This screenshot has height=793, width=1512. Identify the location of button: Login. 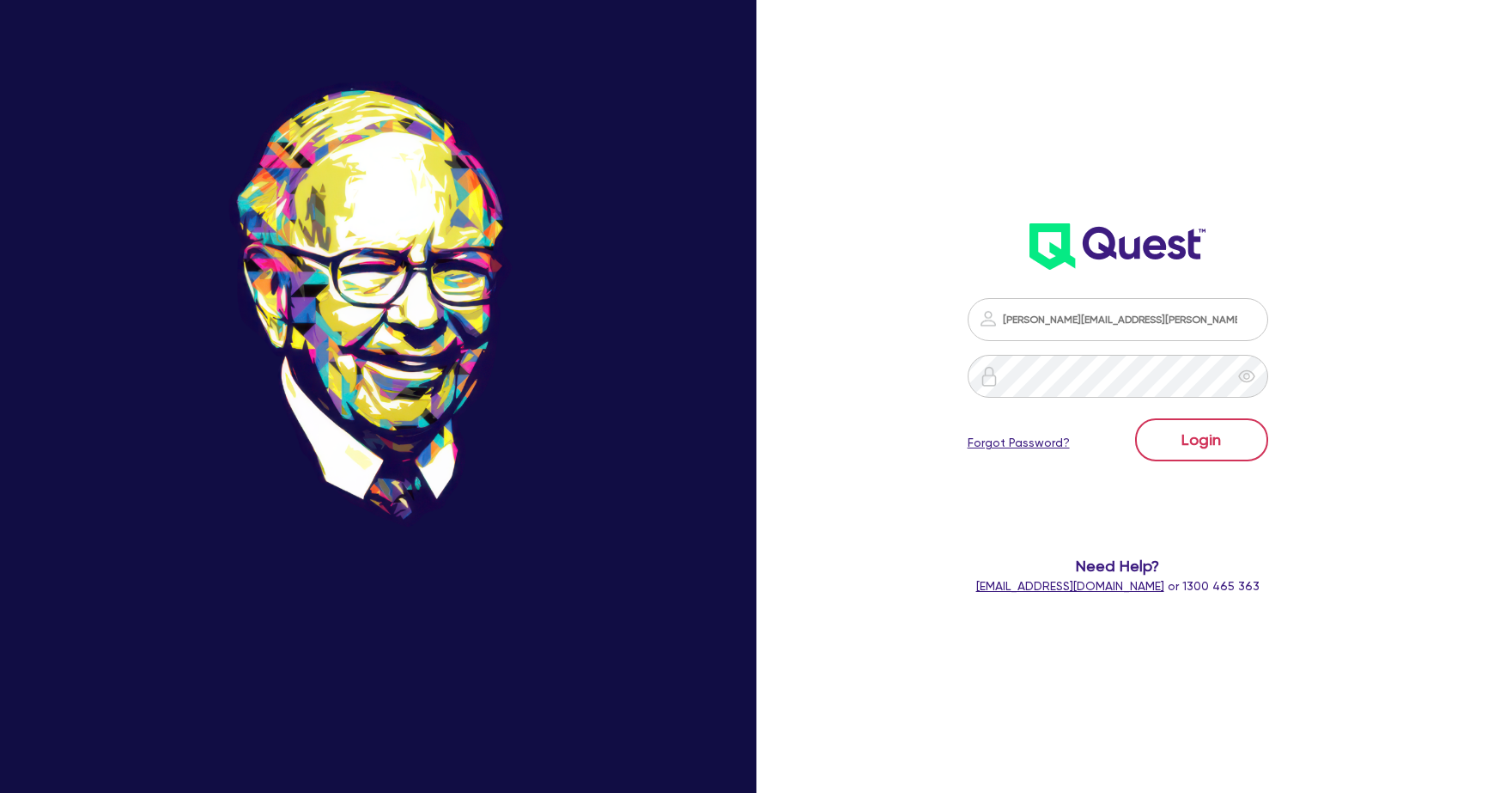
(1201, 440).